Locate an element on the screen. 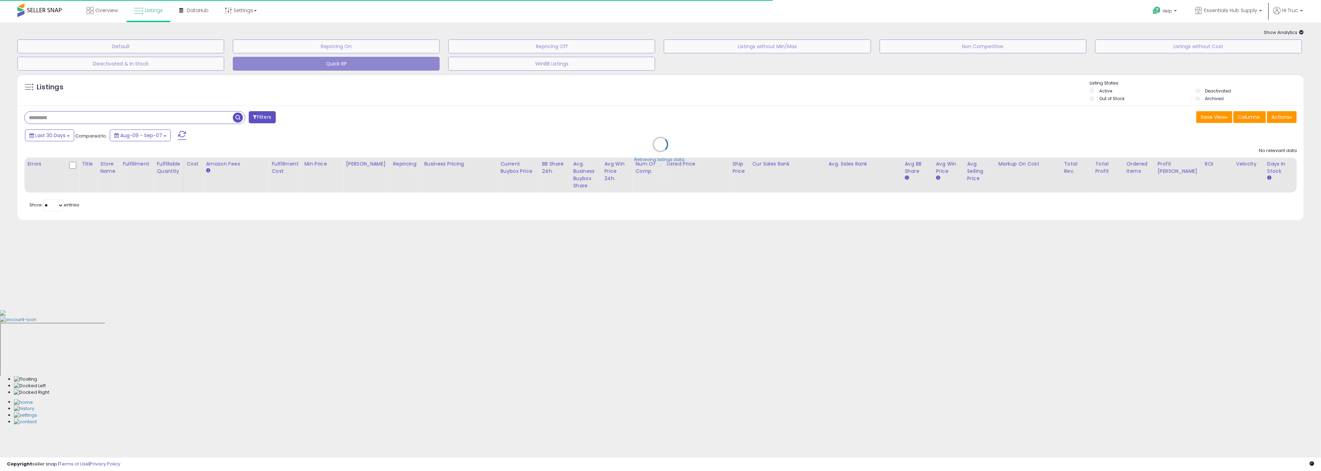 The image size is (1321, 471). span: Hi Truc is located at coordinates (1290, 10).